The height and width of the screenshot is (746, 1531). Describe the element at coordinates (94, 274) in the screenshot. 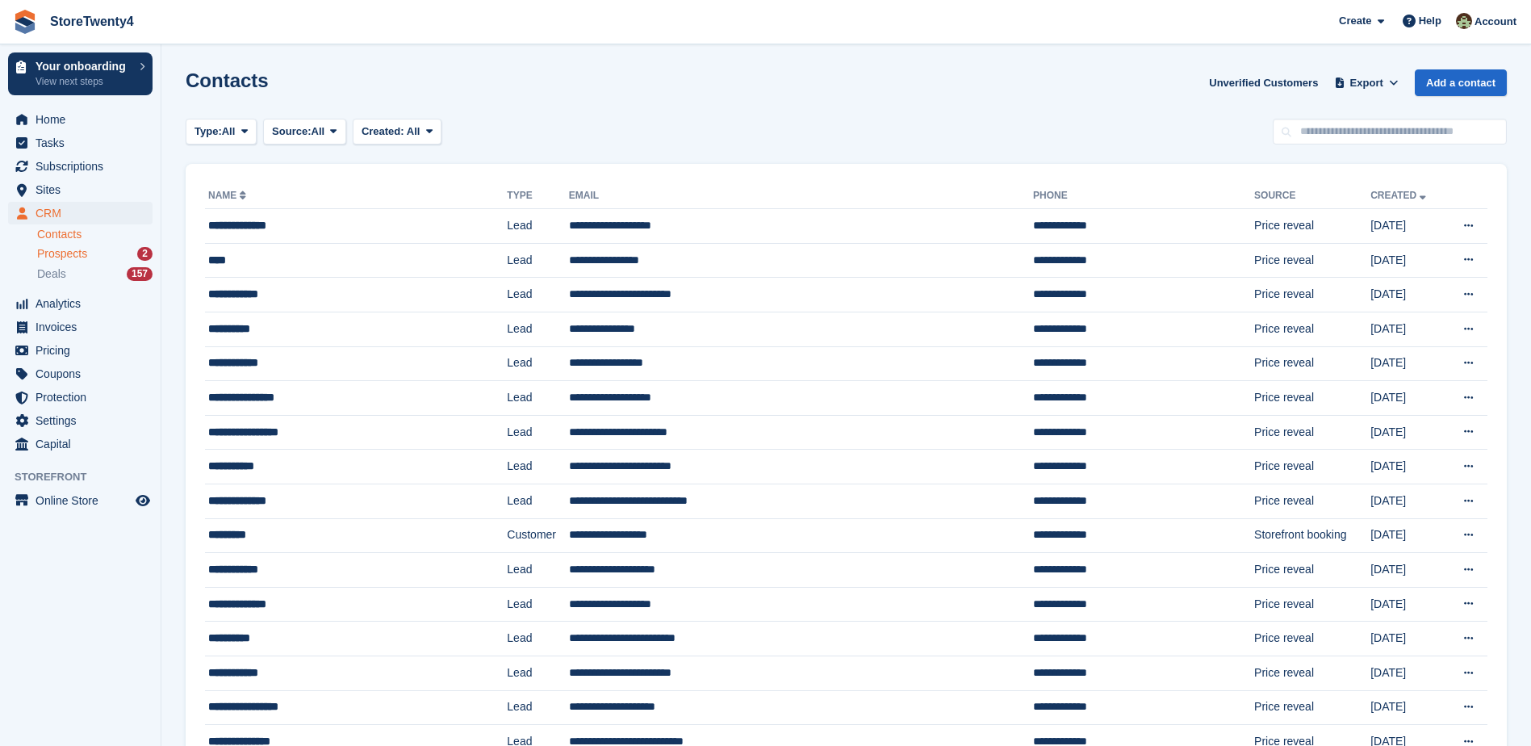

I see `a: Deals 157` at that location.